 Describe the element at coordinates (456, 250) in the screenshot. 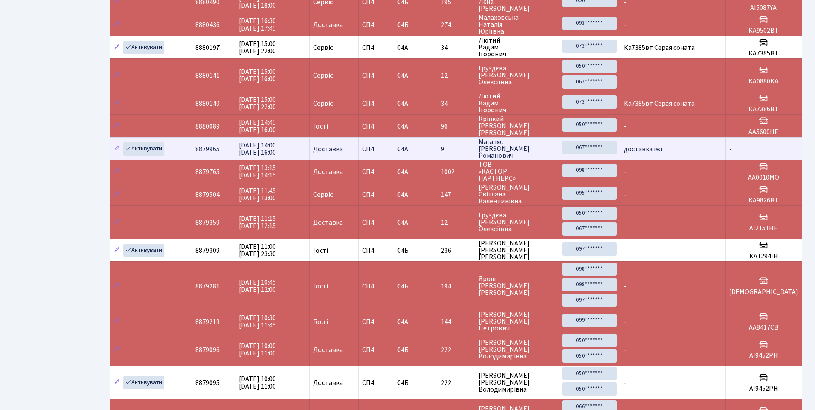

I see `span: 236` at that location.